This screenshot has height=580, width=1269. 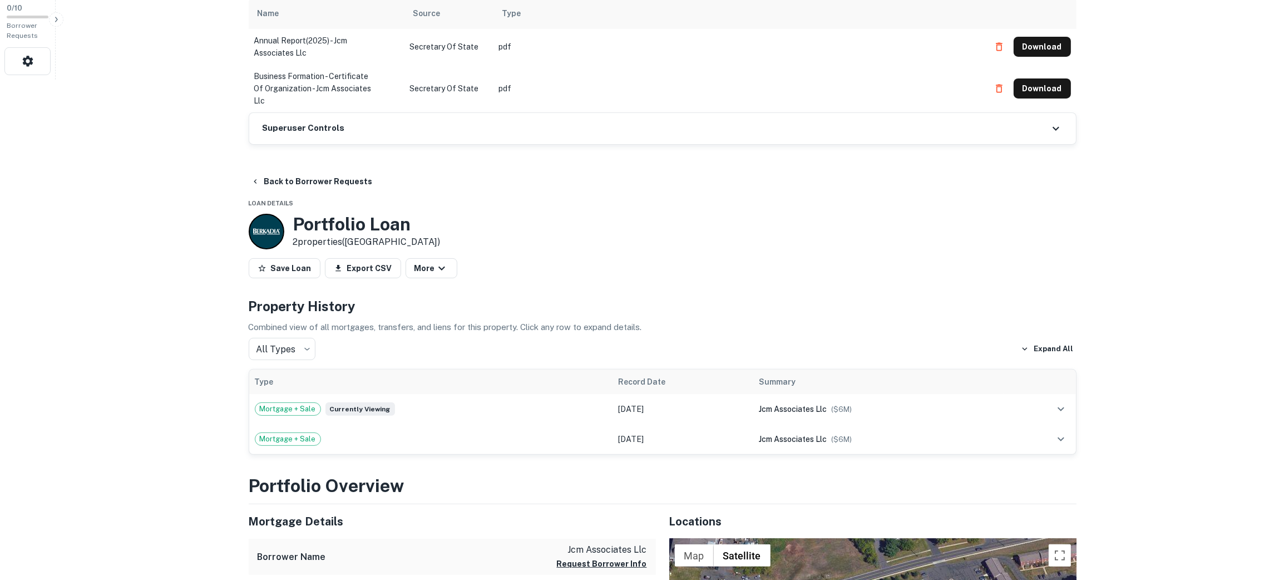 What do you see at coordinates (363, 268) in the screenshot?
I see `button: Export CSV` at bounding box center [363, 268].